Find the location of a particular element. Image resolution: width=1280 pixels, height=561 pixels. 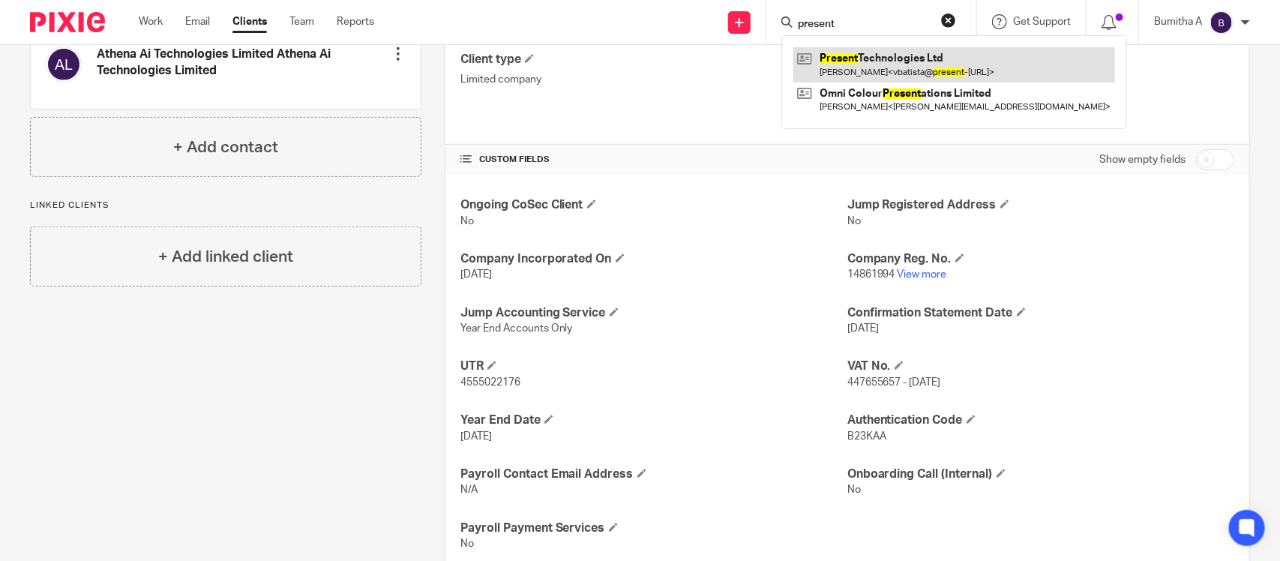

a: Email is located at coordinates (197, 22).